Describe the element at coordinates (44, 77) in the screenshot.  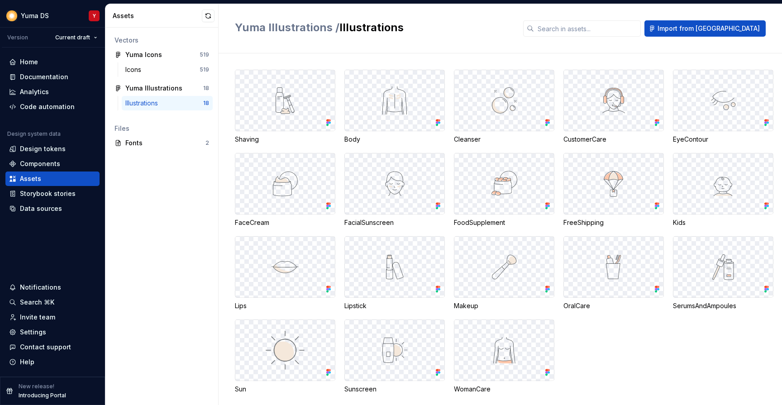
I see `div: Documentation` at that location.